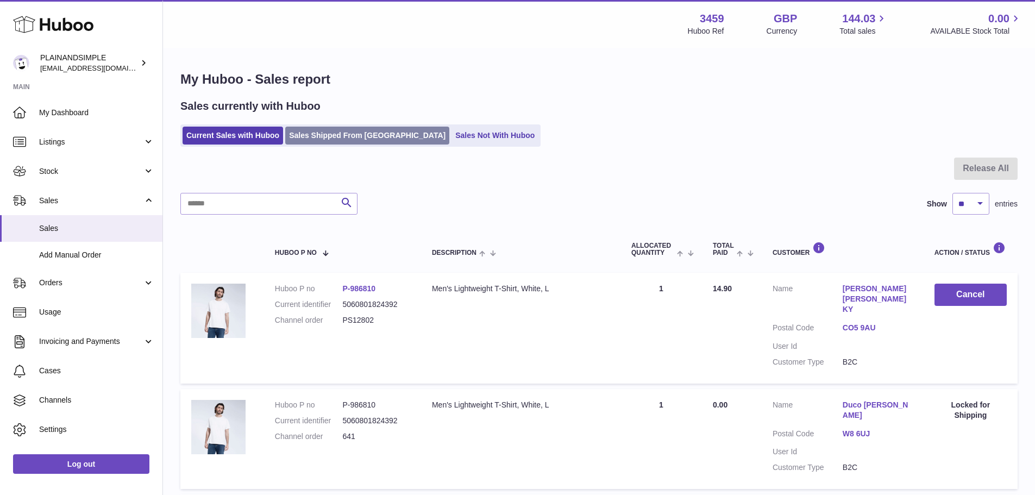 Image resolution: width=1035 pixels, height=495 pixels. I want to click on span: Description, so click(454, 253).